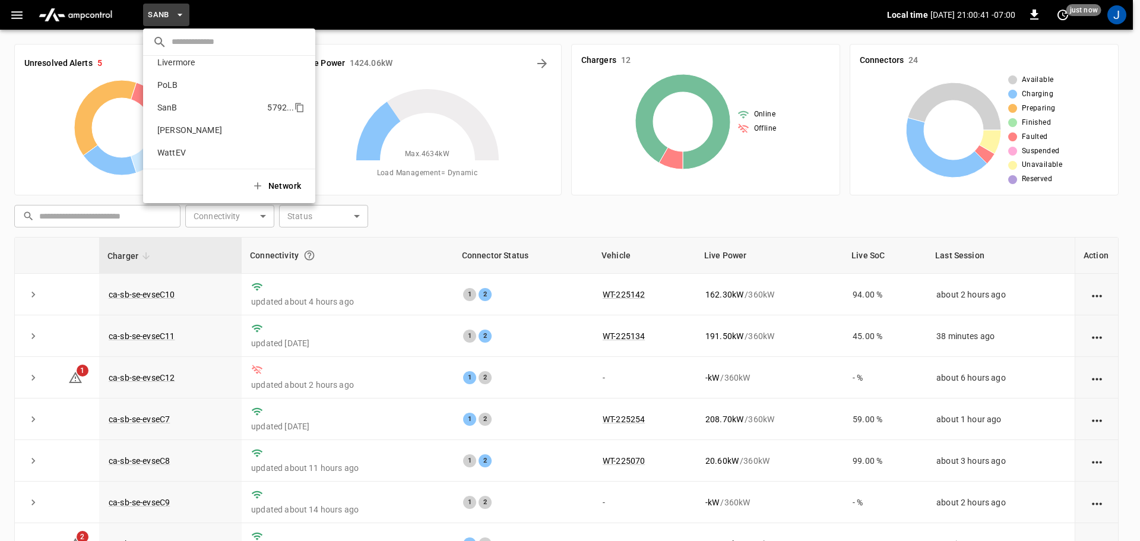  I want to click on p: WattEV, so click(210, 153).